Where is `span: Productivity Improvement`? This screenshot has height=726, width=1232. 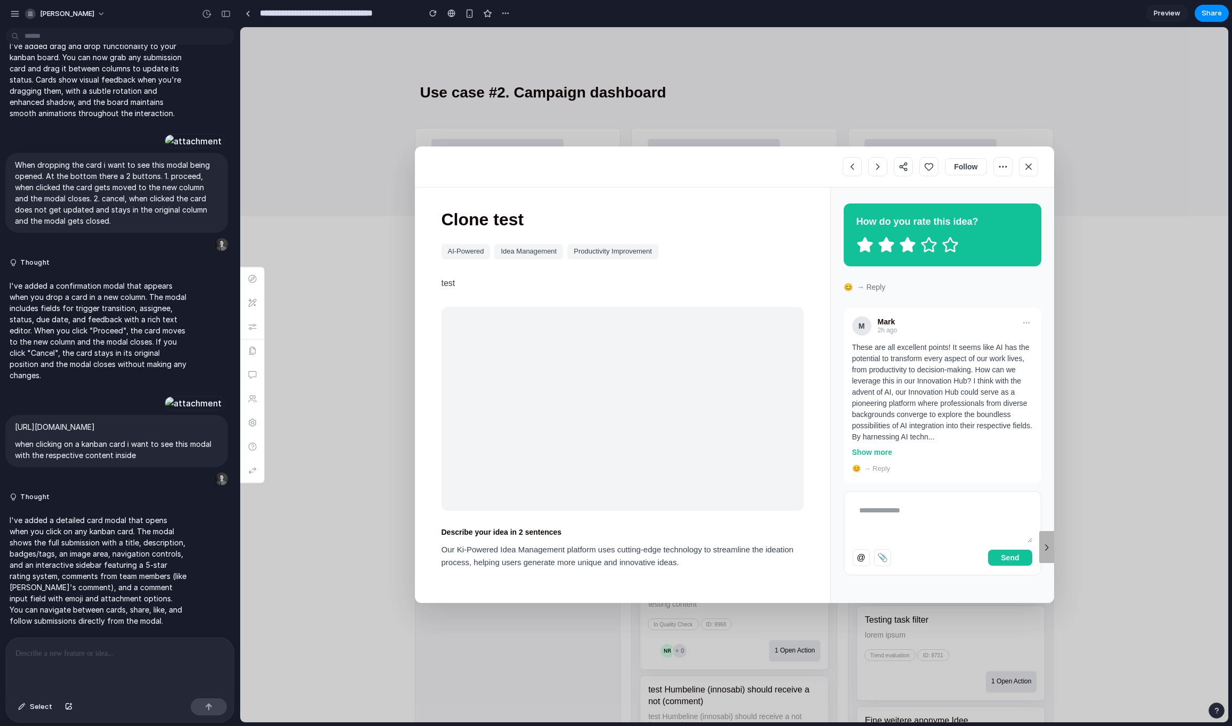 span: Productivity Improvement is located at coordinates (372, 224).